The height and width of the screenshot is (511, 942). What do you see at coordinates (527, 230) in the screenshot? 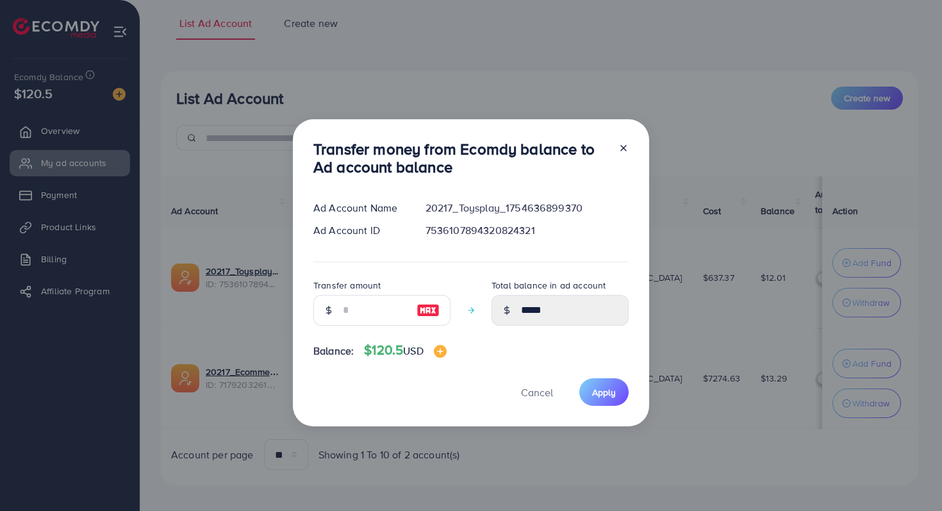
I see `div: 7536107894320824321` at bounding box center [527, 230].